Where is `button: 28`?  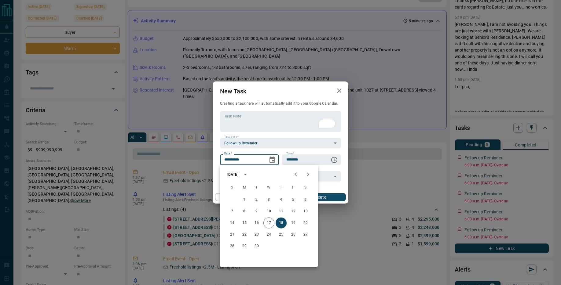
button: 28 is located at coordinates (232, 246).